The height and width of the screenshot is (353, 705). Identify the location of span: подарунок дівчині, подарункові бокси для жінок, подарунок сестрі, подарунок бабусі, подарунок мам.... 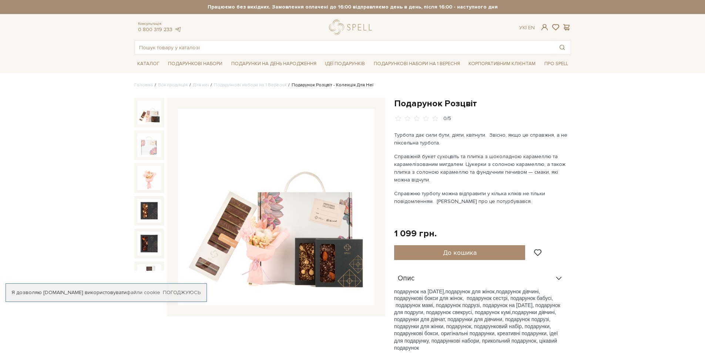
(477, 302).